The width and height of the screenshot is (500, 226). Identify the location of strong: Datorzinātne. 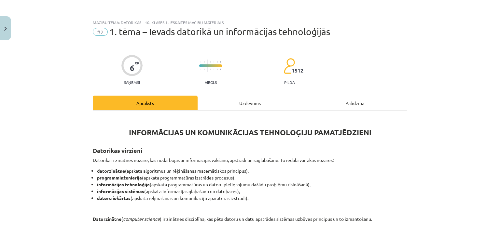
(107, 219).